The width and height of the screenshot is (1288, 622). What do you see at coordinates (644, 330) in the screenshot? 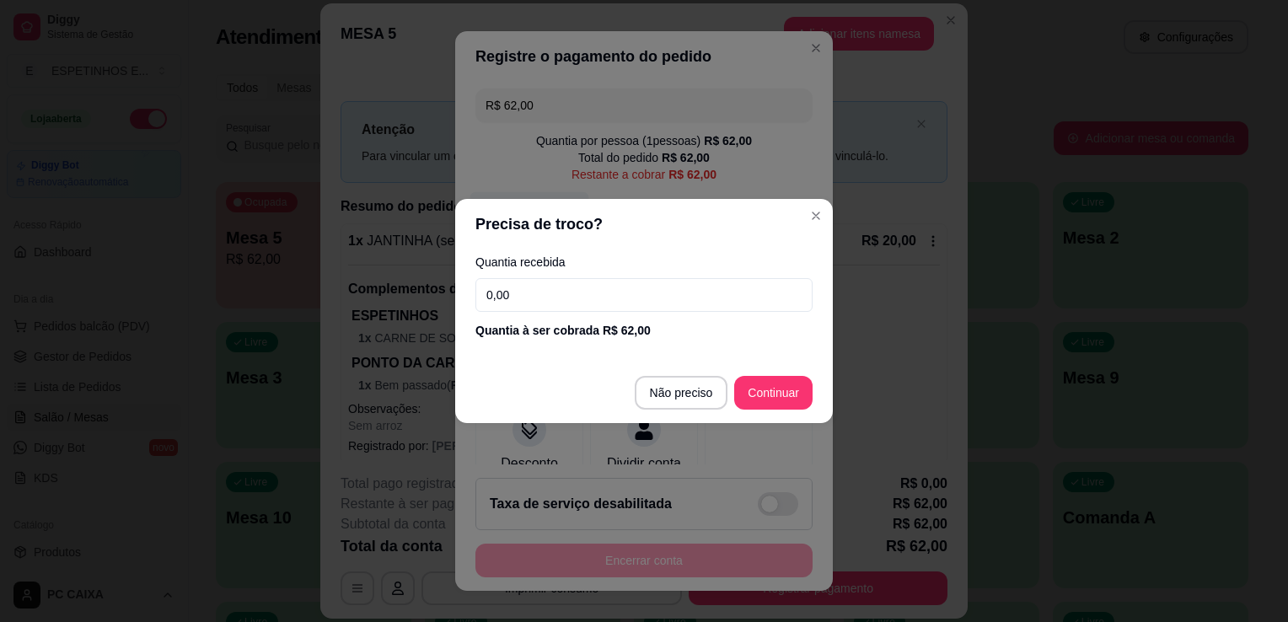
I see `div: Quantia à ser cobrada R$ 62,00` at bounding box center [644, 330].